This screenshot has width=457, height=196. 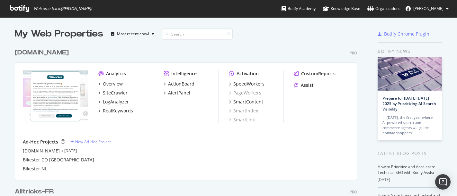 I want to click on a: SmartIndex, so click(x=243, y=111).